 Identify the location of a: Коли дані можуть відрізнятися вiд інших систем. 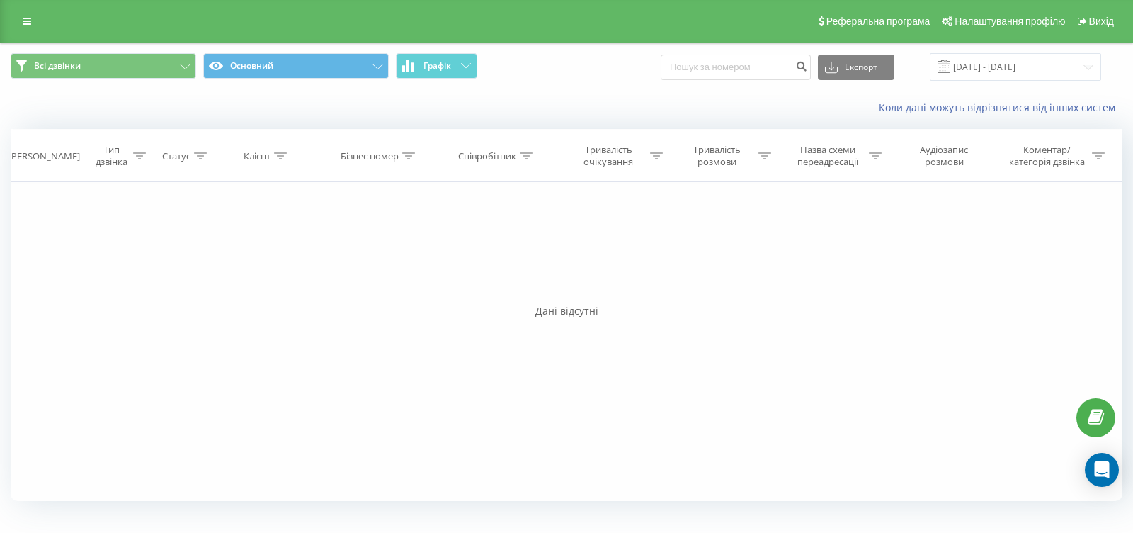
(1001, 107).